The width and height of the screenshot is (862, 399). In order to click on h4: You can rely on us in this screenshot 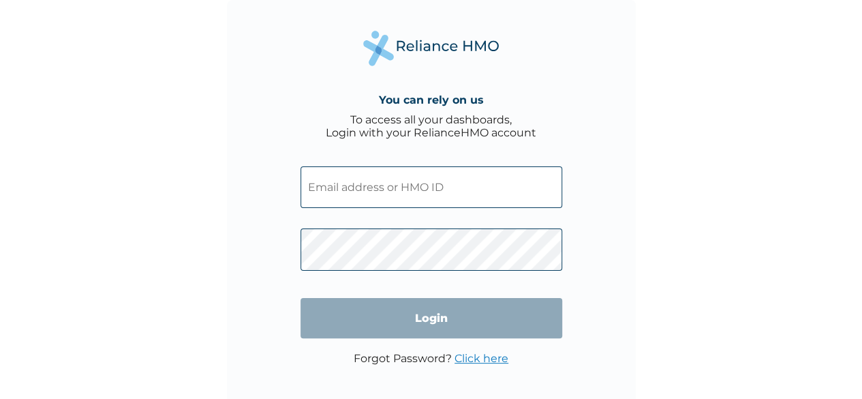, I will do `click(431, 99)`.